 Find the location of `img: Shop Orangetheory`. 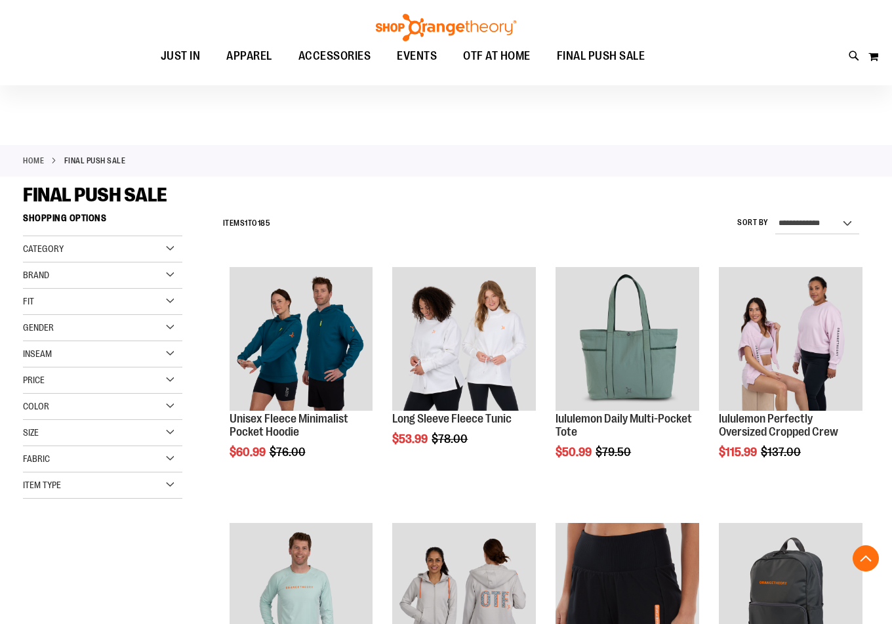

img: Shop Orangetheory is located at coordinates (446, 28).